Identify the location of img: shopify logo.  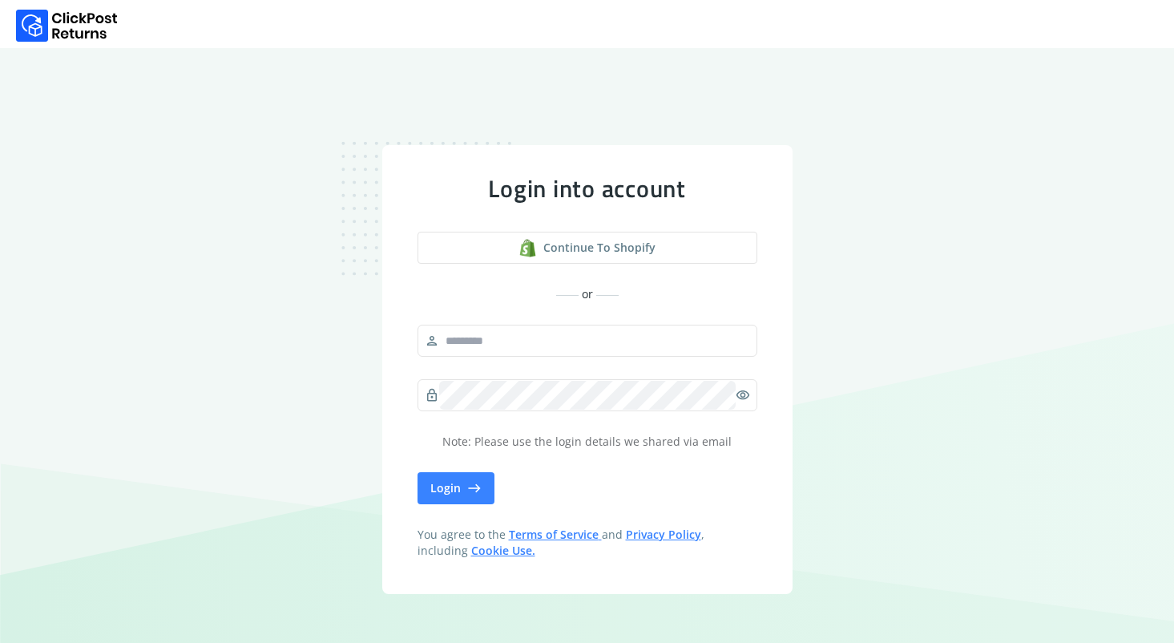
(527, 248).